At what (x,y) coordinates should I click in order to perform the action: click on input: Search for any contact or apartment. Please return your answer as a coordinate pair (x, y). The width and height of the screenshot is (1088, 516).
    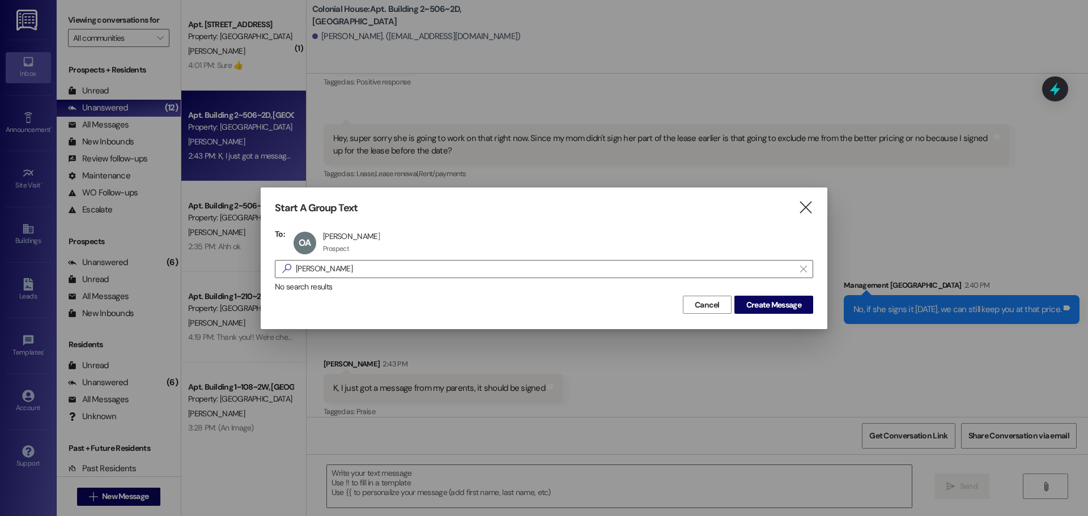
    Looking at the image, I should click on (545, 269).